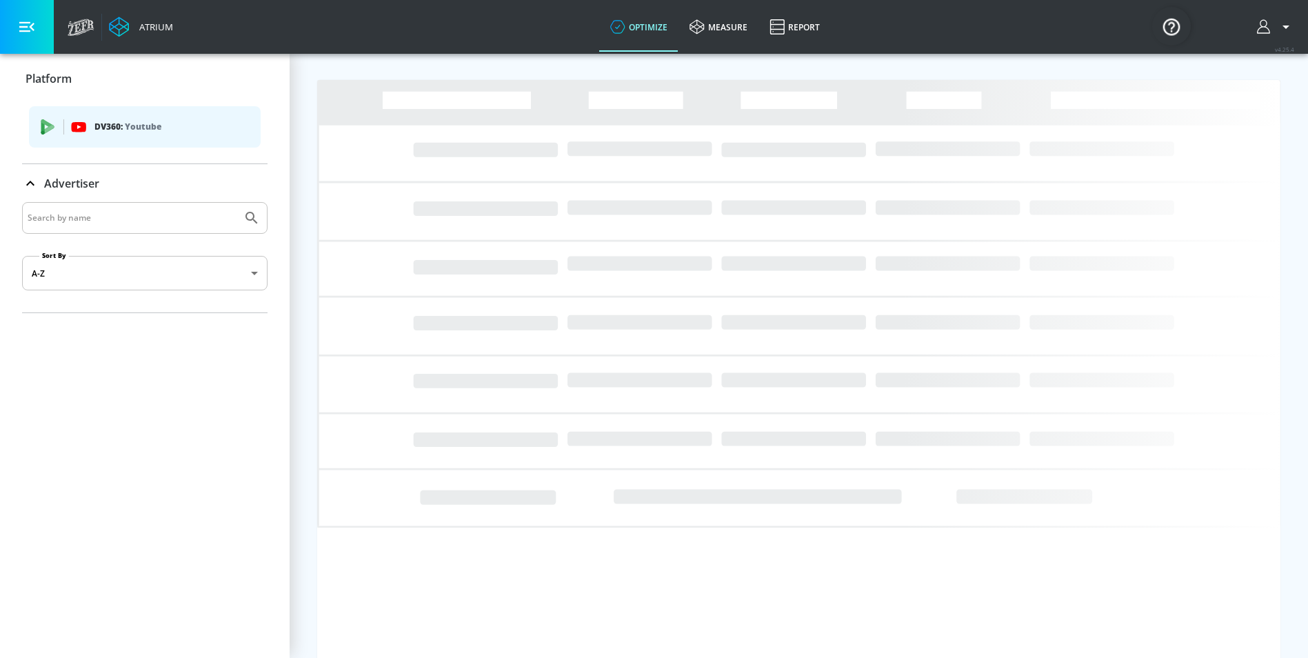 The width and height of the screenshot is (1308, 658). Describe the element at coordinates (172, 127) in the screenshot. I see `p: DV360:` at that location.